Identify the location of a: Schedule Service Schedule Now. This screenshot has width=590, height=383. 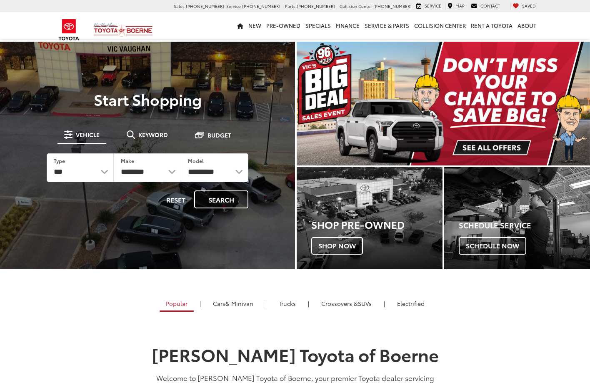
(517, 218).